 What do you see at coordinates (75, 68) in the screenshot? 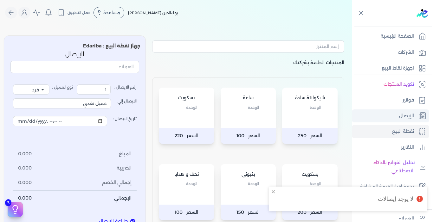
I see `button: العملاء` at bounding box center [75, 68].